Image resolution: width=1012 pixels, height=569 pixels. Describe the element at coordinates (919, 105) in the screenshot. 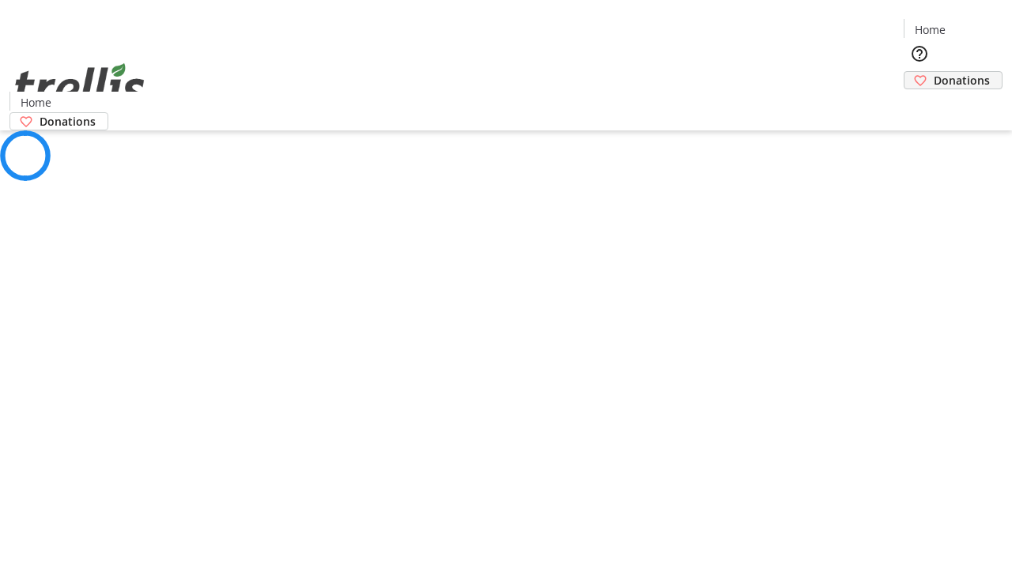

I see `button: Cart` at that location.